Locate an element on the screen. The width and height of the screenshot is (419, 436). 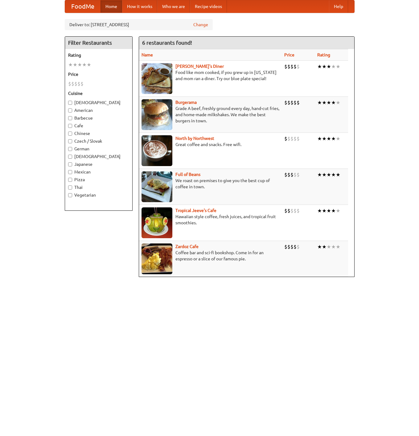
a: Zardoz Cafe is located at coordinates (187, 247).